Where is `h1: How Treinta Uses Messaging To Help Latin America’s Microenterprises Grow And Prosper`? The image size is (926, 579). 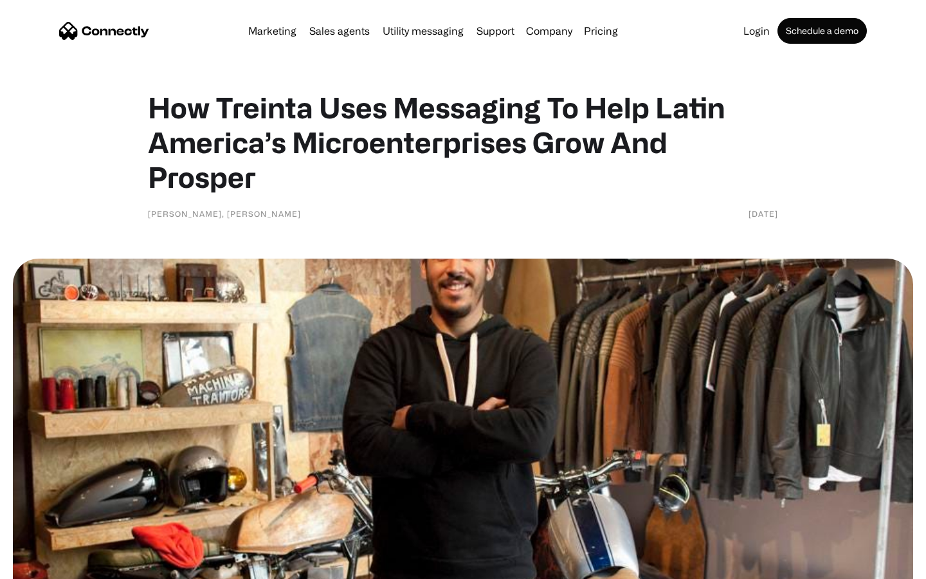 h1: How Treinta Uses Messaging To Help Latin America’s Microenterprises Grow And Prosper is located at coordinates (463, 142).